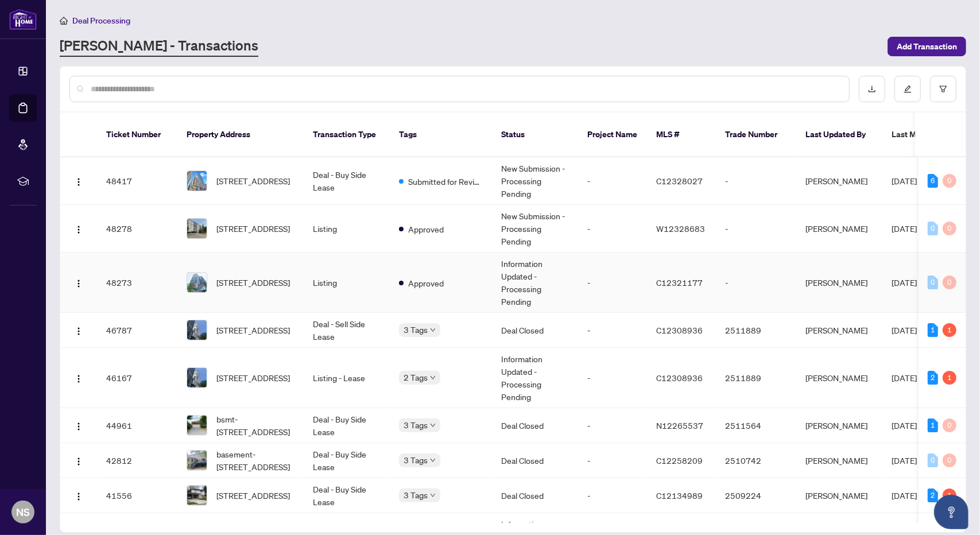 Image resolution: width=980 pixels, height=535 pixels. I want to click on td: Information Updated - Processing Pending, so click(535, 378).